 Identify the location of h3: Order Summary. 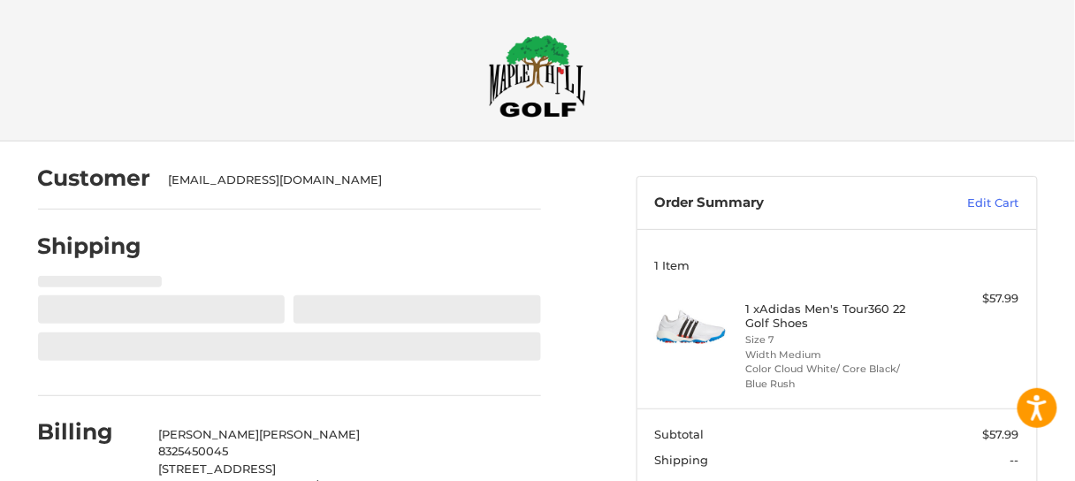
(778, 203).